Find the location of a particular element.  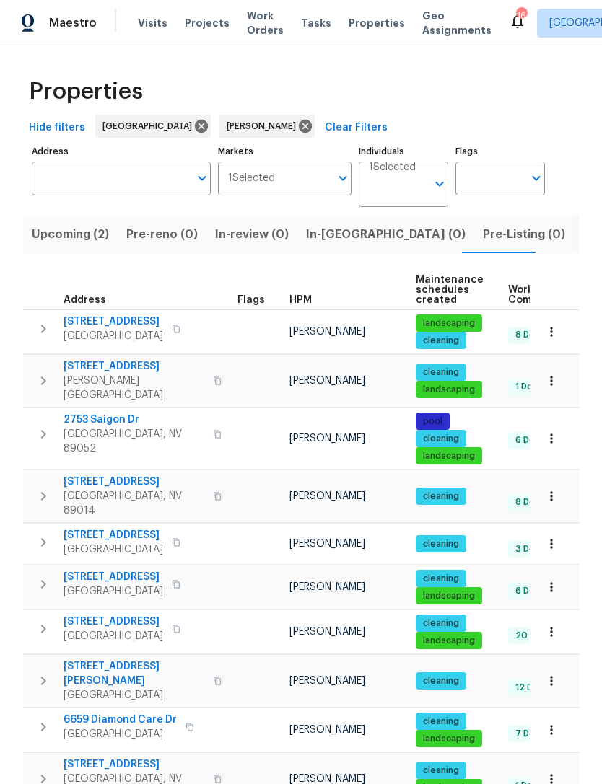

div: 16 is located at coordinates (521, 16).